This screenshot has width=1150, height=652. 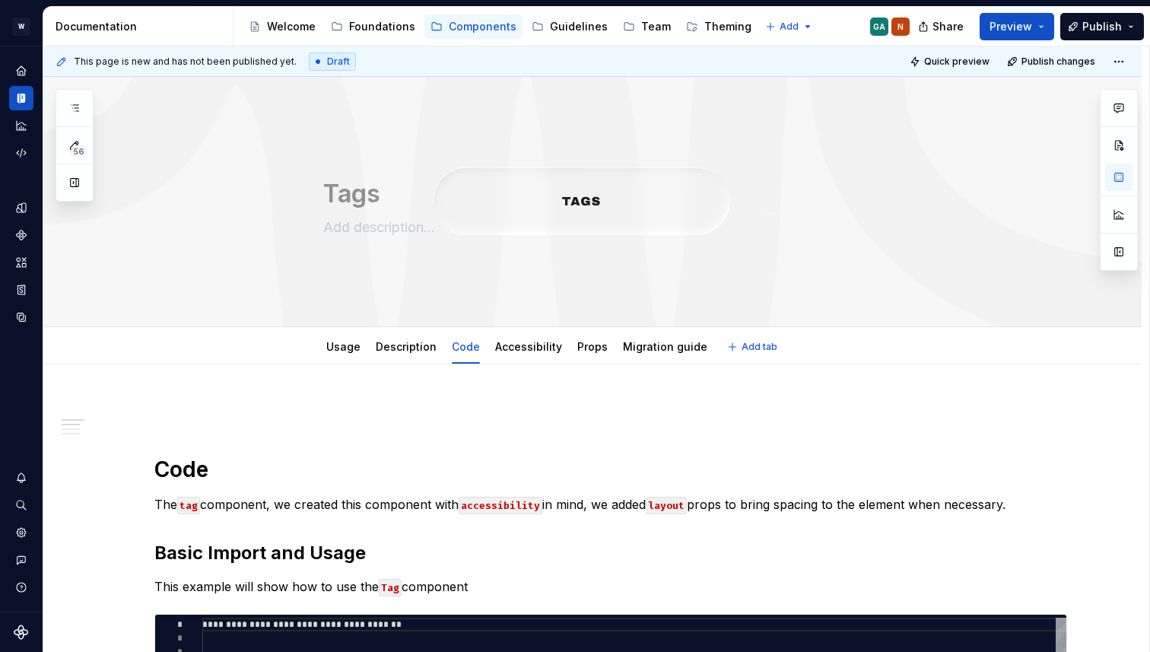 What do you see at coordinates (338, 62) in the screenshot?
I see `span: Draft` at bounding box center [338, 62].